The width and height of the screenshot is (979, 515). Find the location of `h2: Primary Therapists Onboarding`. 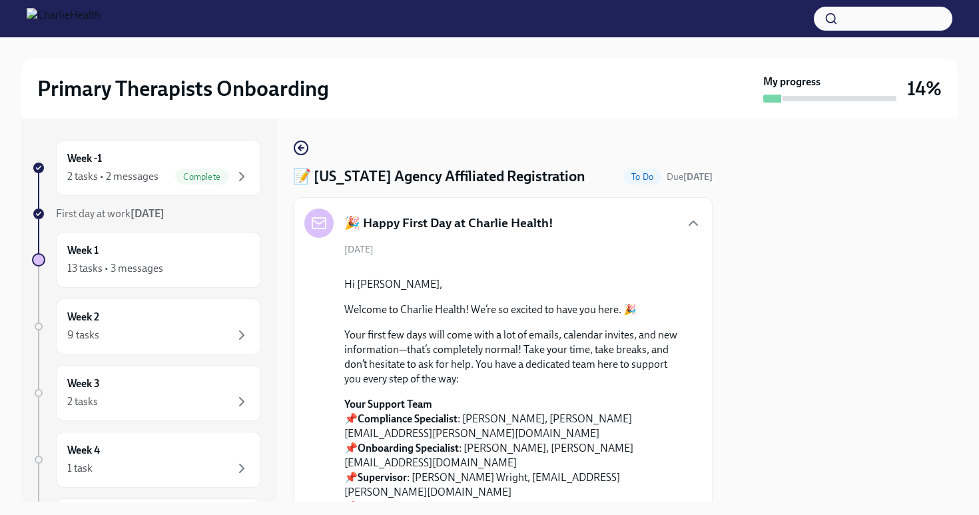

h2: Primary Therapists Onboarding is located at coordinates (183, 89).